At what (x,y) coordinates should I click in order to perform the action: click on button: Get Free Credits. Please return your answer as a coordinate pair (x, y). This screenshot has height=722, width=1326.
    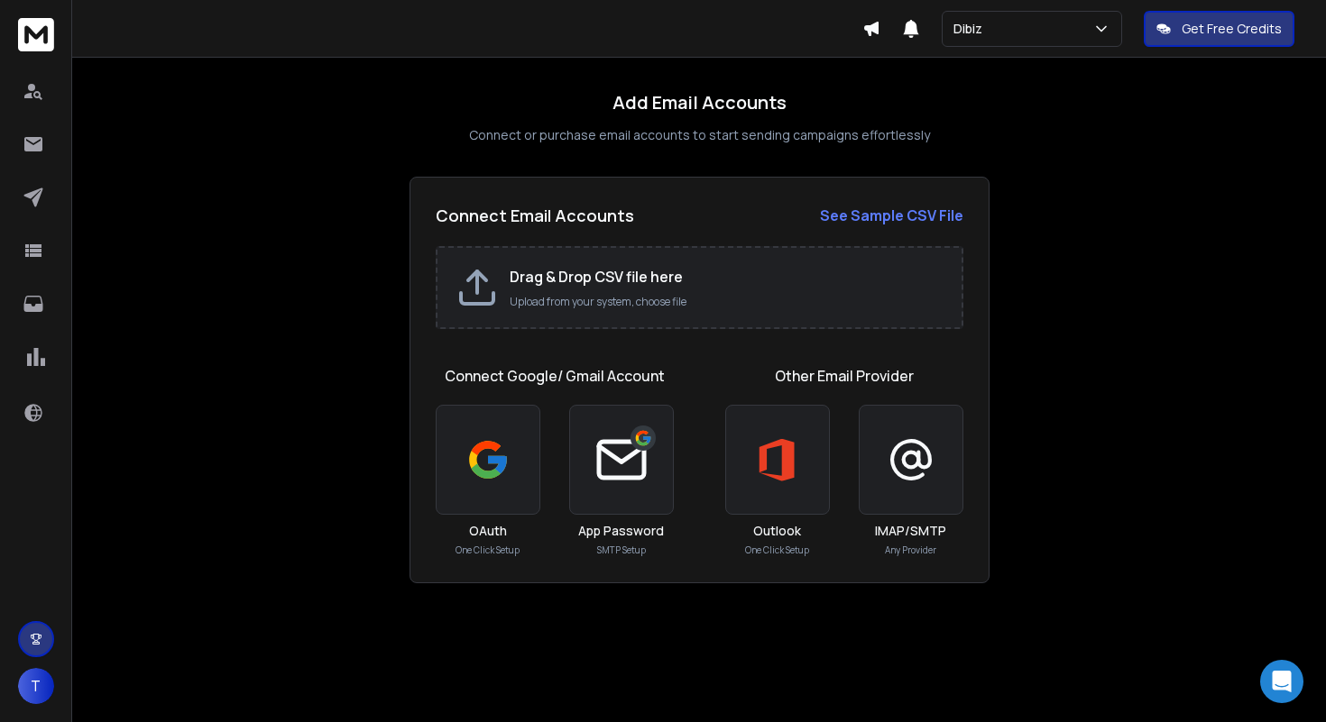
    Looking at the image, I should click on (1218, 29).